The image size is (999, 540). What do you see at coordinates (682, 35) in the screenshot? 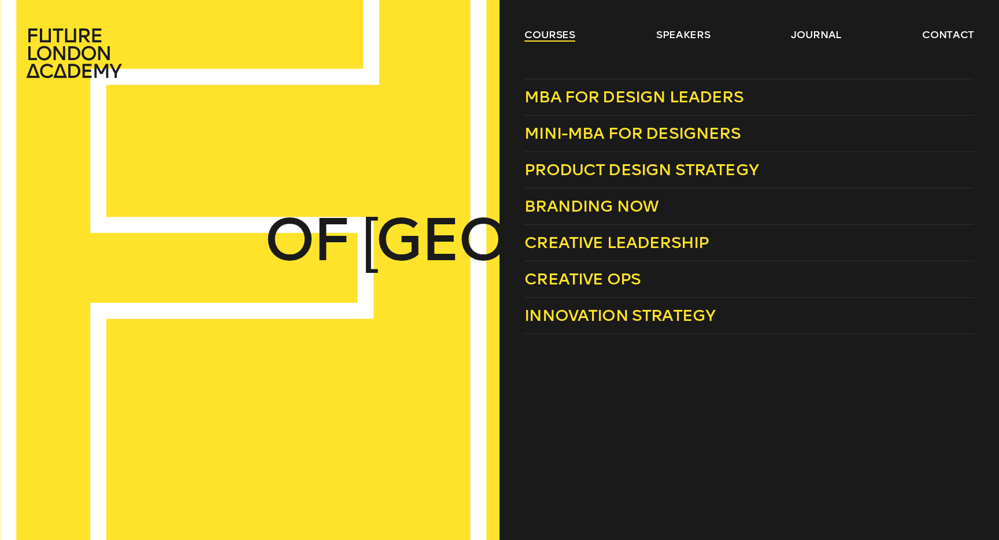
I see `a: speakers` at bounding box center [682, 35].